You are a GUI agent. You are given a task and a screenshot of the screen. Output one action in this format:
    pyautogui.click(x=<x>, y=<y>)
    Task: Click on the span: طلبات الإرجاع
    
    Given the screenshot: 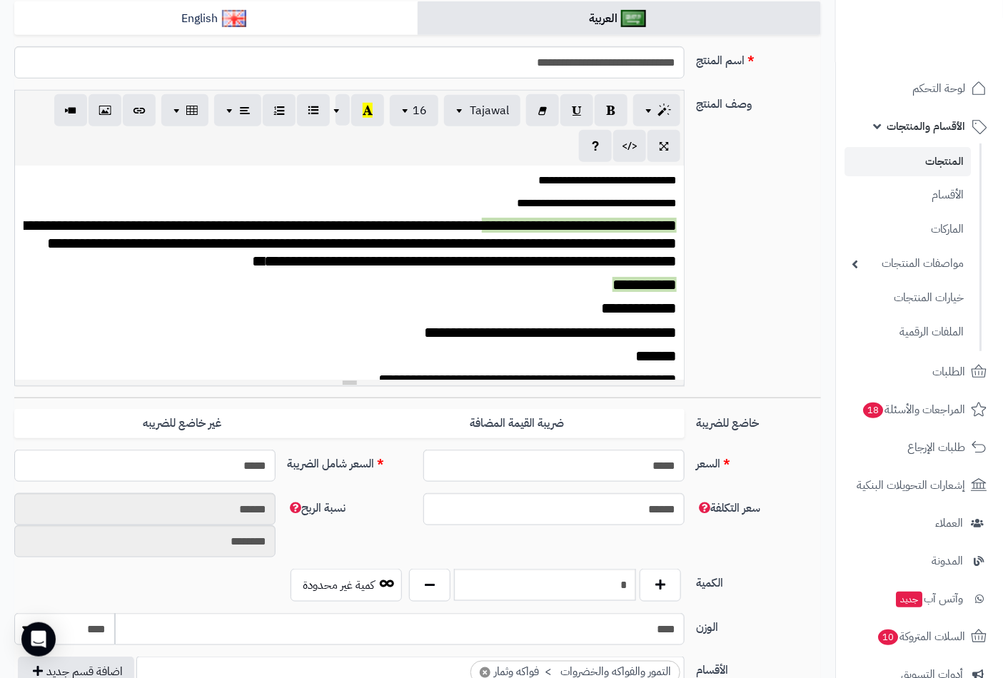 What is the action you would take?
    pyautogui.click(x=936, y=448)
    